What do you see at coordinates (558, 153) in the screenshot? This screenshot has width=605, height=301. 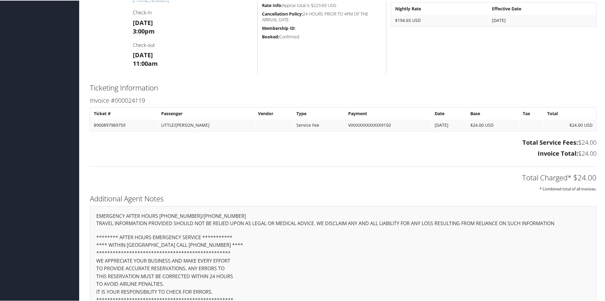 I see `strong: Invoice Total:` at bounding box center [558, 153].